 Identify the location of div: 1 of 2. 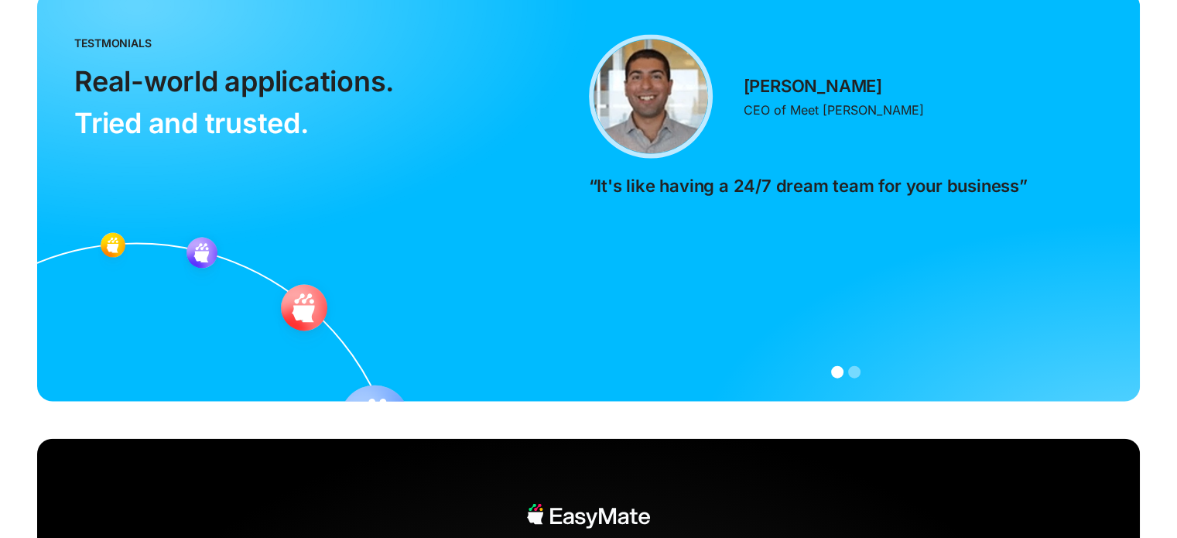
(846, 197).